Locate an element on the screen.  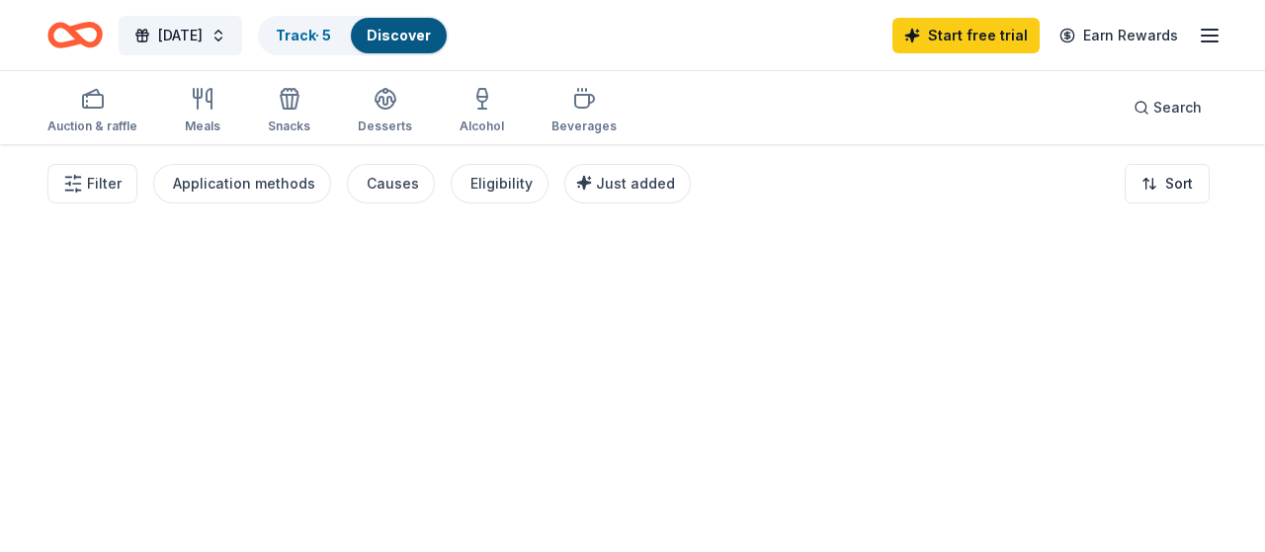
button: Just added is located at coordinates (628, 184).